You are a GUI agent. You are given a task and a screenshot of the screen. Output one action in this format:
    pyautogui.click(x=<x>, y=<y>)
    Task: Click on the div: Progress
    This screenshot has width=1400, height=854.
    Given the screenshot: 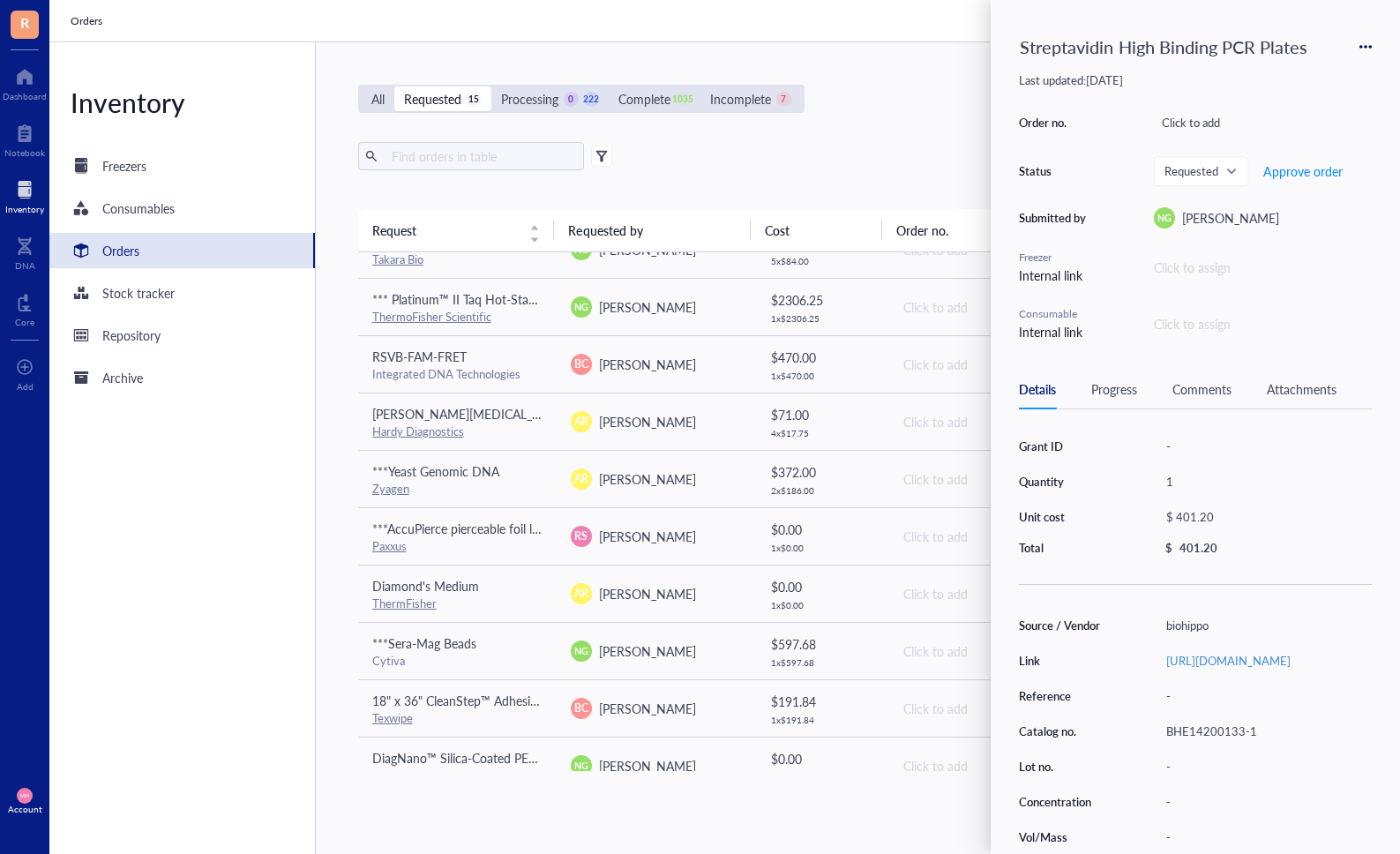 What is the action you would take?
    pyautogui.click(x=1114, y=389)
    